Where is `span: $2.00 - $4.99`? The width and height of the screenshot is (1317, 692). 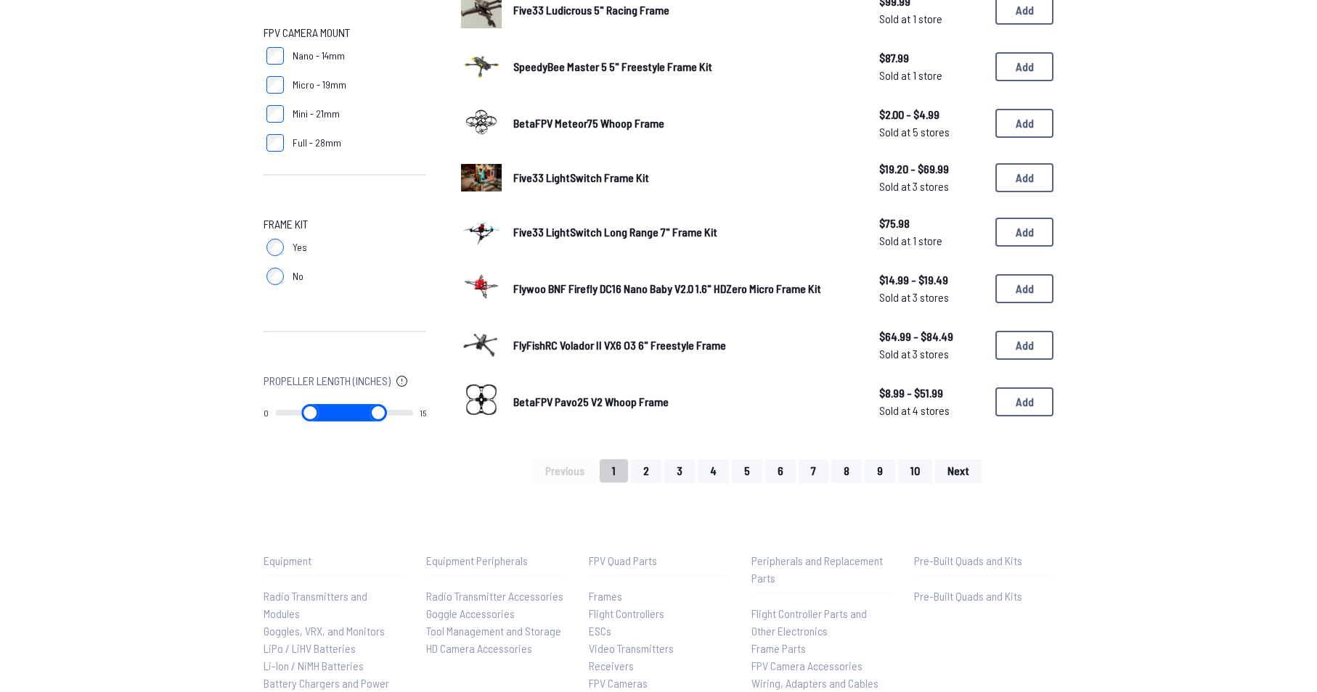
span: $2.00 - $4.99 is located at coordinates (931, 115).